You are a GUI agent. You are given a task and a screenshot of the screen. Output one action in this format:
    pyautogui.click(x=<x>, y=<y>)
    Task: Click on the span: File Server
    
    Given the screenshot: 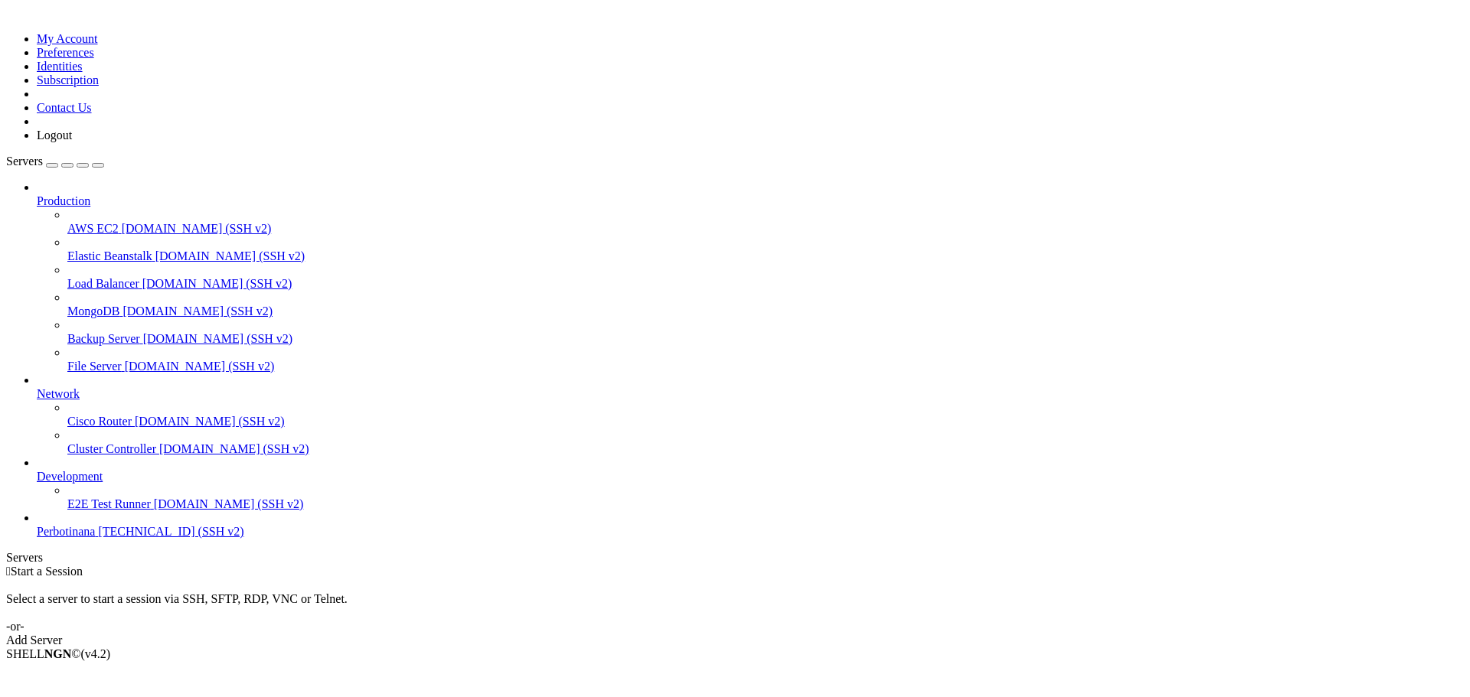 What is the action you would take?
    pyautogui.click(x=94, y=370)
    